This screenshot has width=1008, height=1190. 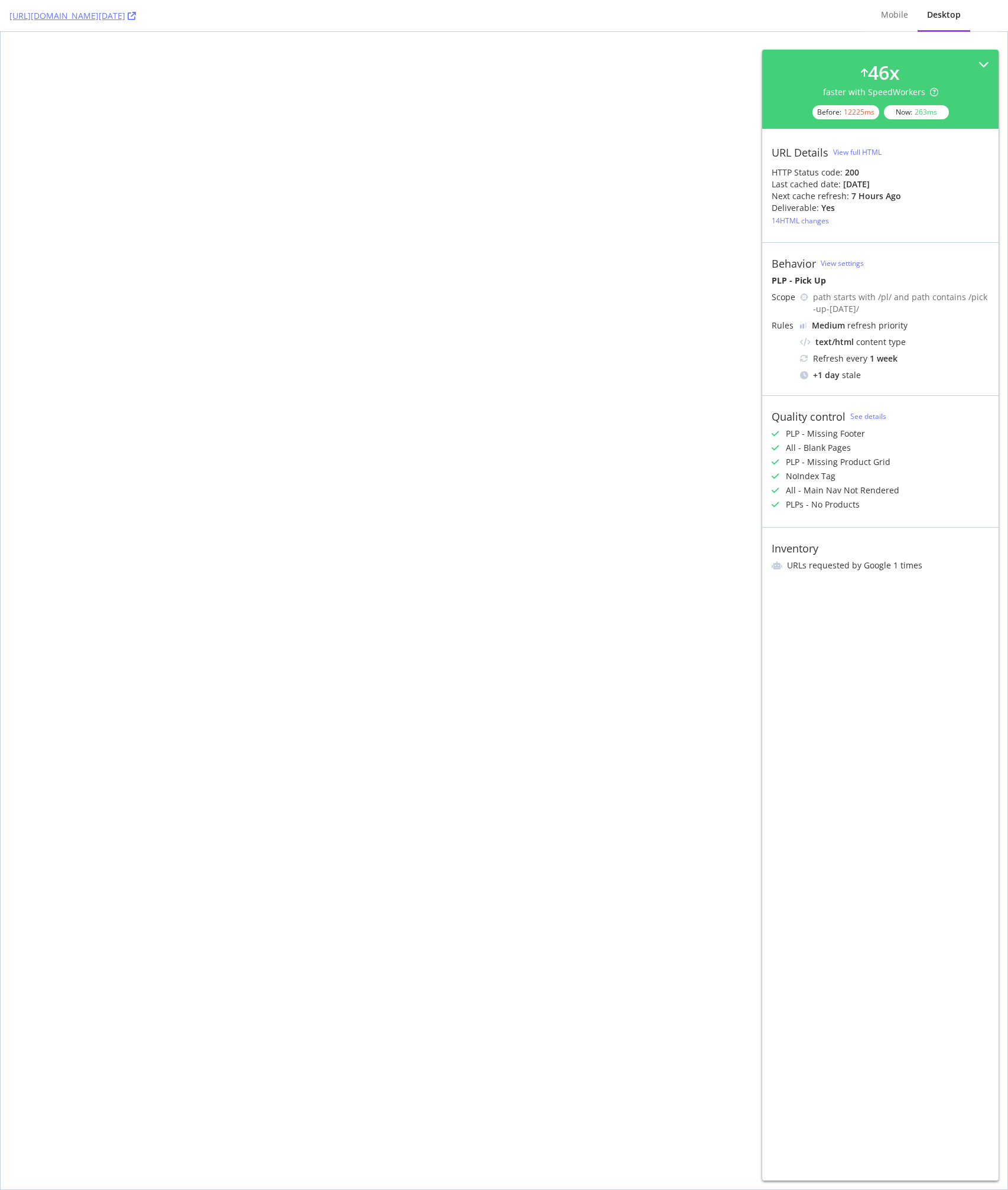 What do you see at coordinates (828, 208) in the screenshot?
I see `div: Yes` at bounding box center [828, 208].